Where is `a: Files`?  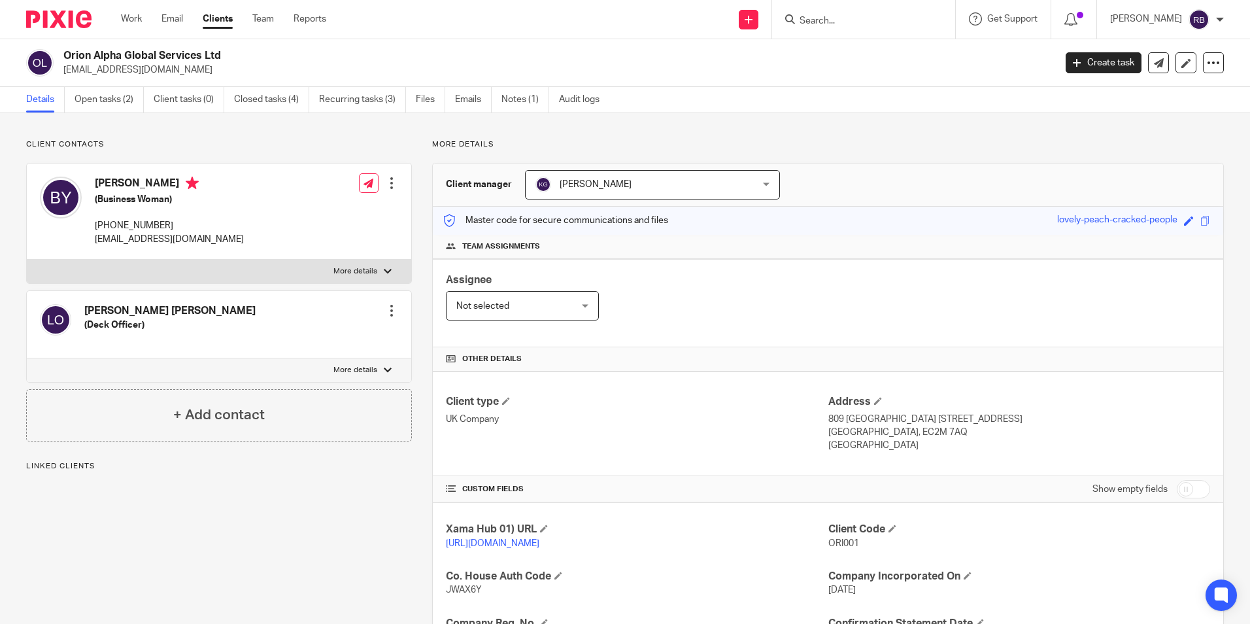
a: Files is located at coordinates (430, 99).